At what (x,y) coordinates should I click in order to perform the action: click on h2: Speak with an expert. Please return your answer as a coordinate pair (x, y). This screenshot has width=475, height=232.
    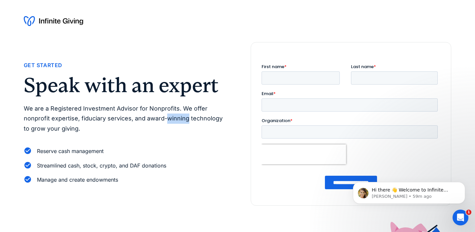
    Looking at the image, I should click on (124, 85).